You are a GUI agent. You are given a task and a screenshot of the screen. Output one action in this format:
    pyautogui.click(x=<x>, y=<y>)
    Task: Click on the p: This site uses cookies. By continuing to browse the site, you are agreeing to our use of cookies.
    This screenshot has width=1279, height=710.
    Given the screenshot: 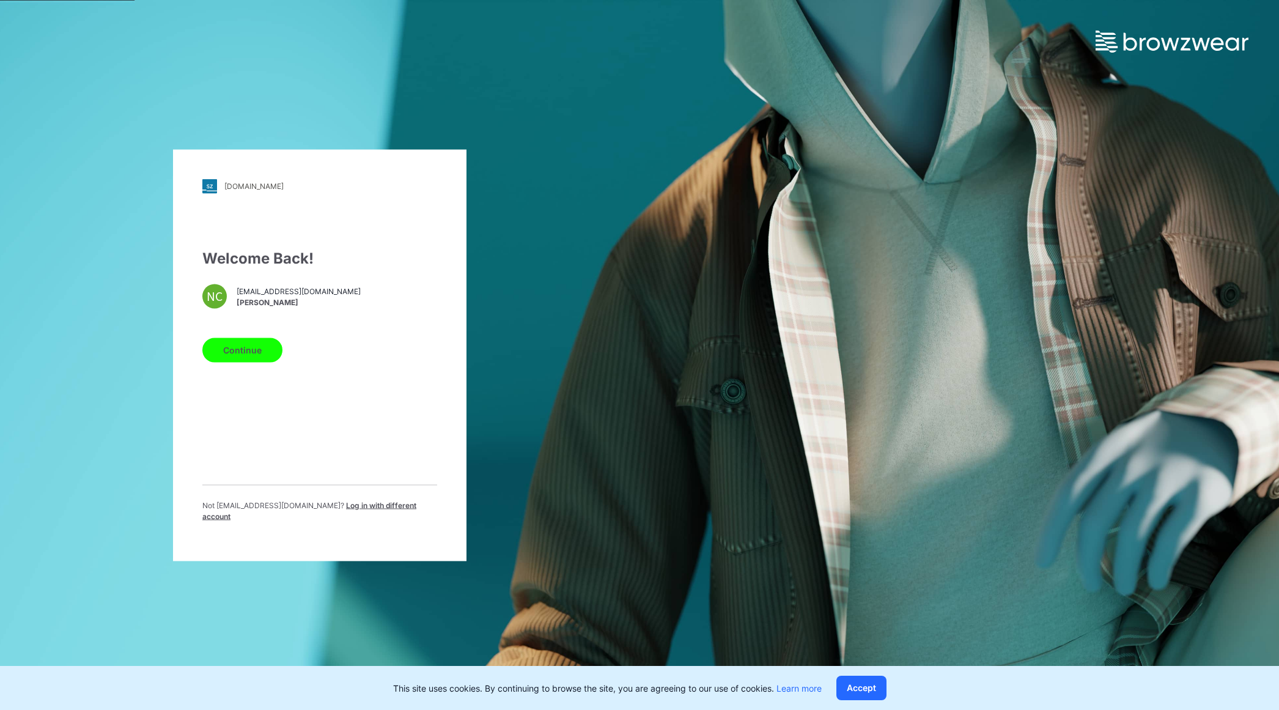 What is the action you would take?
    pyautogui.click(x=607, y=688)
    